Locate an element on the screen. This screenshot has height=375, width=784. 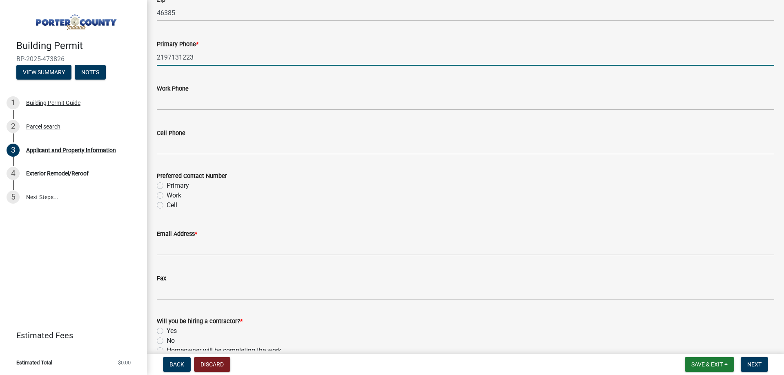
button: Notes is located at coordinates (90, 72).